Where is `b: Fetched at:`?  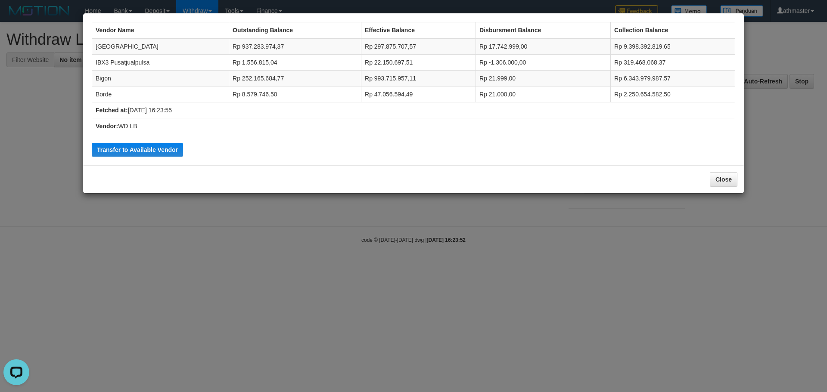 b: Fetched at: is located at coordinates (112, 110).